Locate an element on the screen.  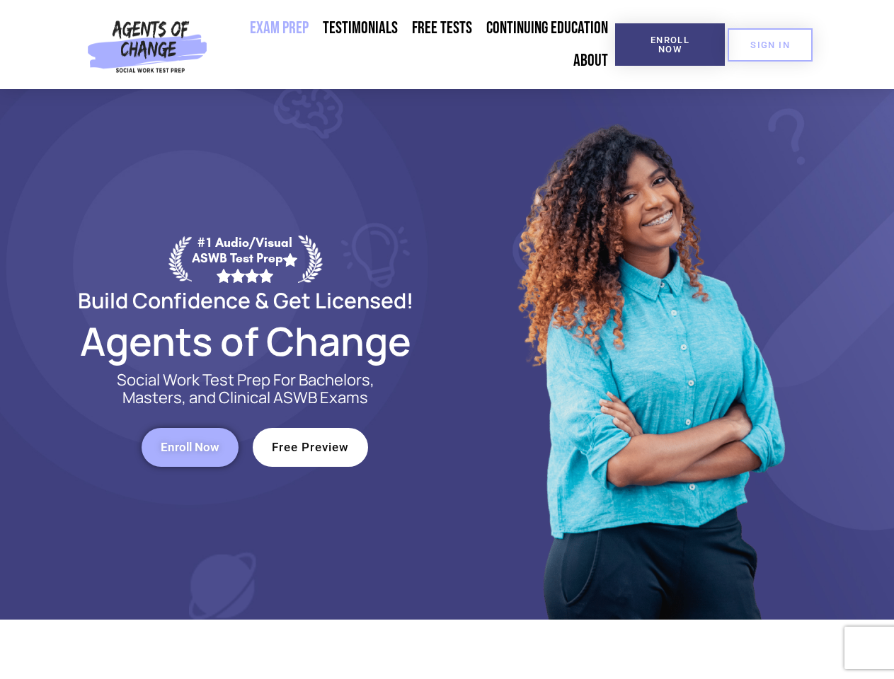
span: SIGN IN is located at coordinates (770, 45).